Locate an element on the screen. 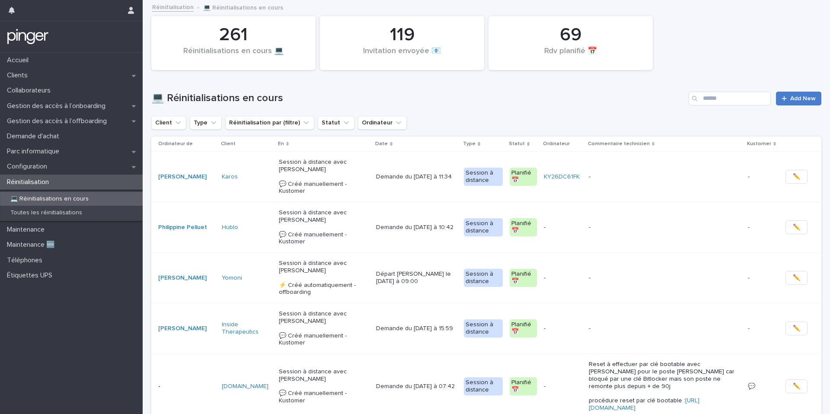 The image size is (830, 414). div: 69 is located at coordinates (570, 35).